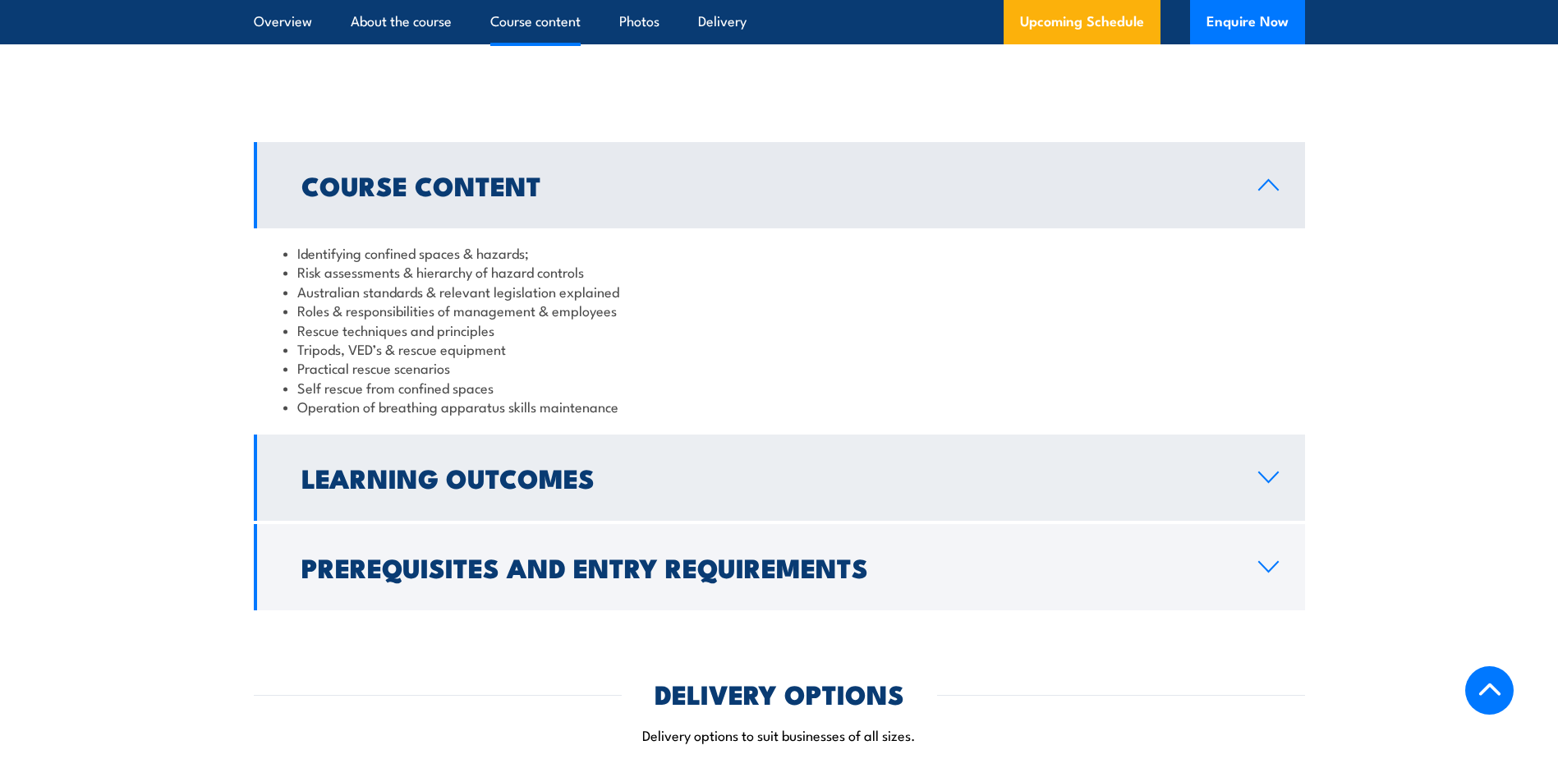 The width and height of the screenshot is (1558, 759). Describe the element at coordinates (779, 291) in the screenshot. I see `li: Australian standards & relevant legislation explained` at that location.